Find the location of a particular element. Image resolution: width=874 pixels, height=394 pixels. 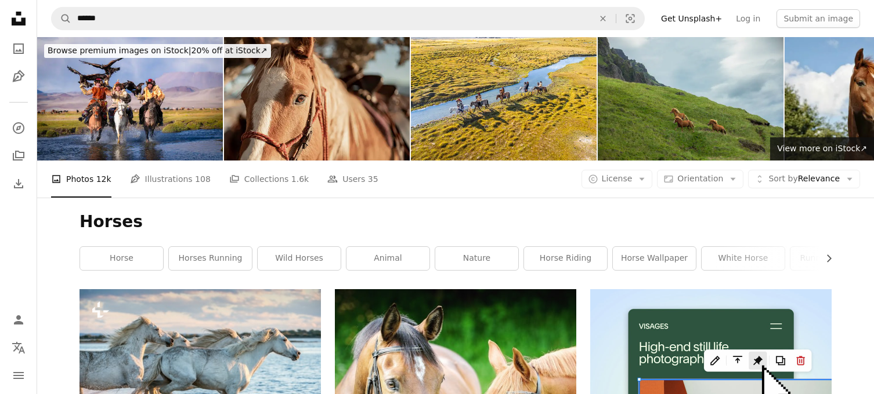

a: Explore is located at coordinates (19, 128).